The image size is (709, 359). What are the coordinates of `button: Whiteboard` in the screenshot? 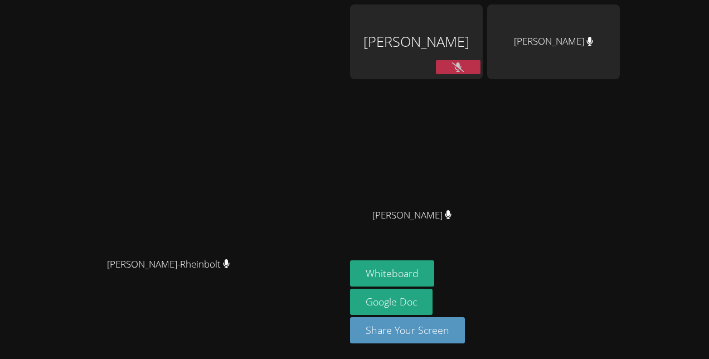 It's located at (392, 273).